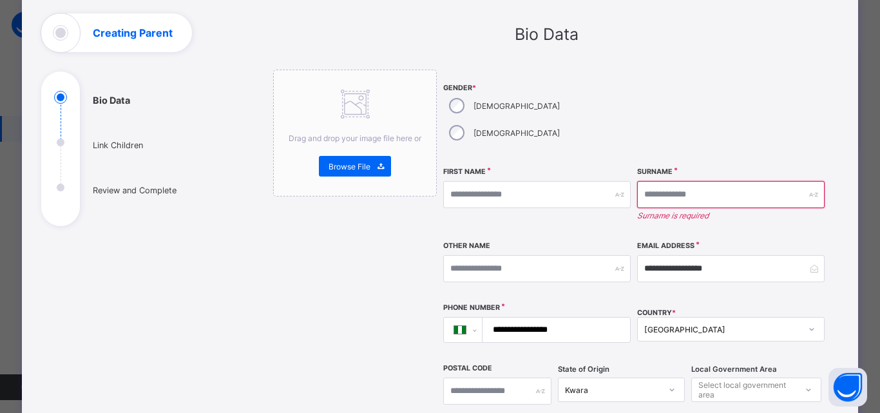  What do you see at coordinates (847, 387) in the screenshot?
I see `button: Open asap` at bounding box center [847, 387].